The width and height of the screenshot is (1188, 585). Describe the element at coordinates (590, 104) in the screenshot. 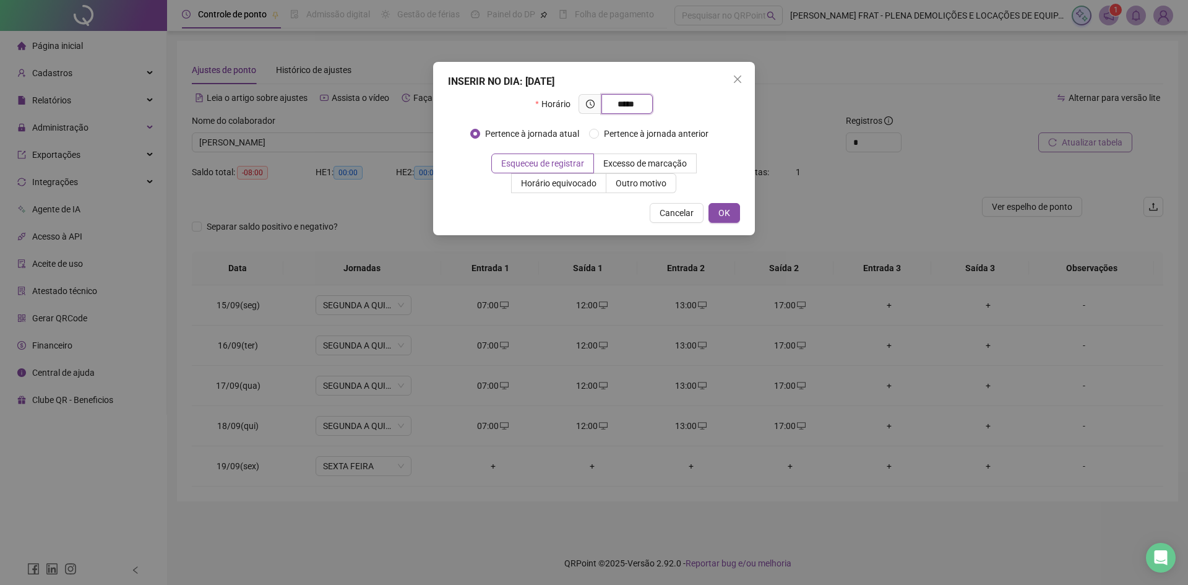

I see `span: clock-circle` at that location.